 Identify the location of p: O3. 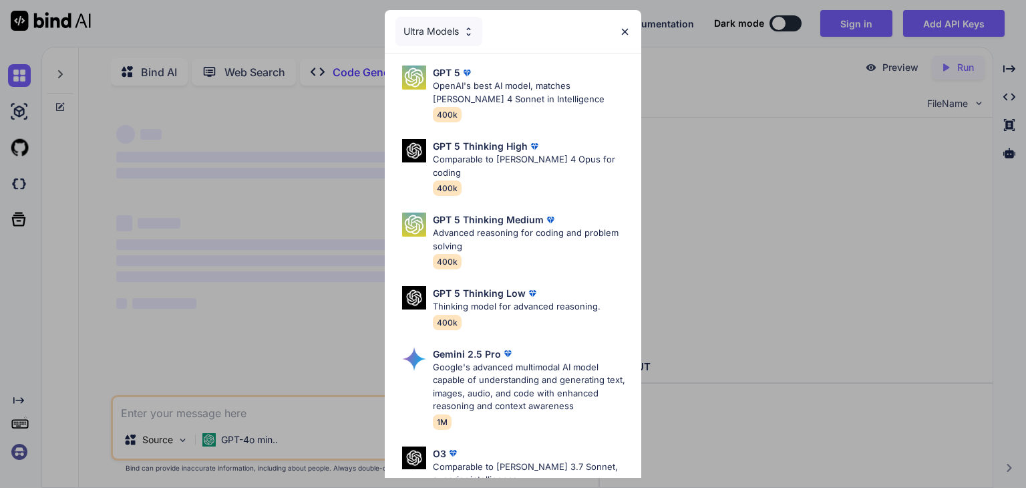
(440, 453).